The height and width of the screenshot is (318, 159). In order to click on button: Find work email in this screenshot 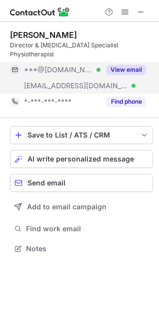, I will do `click(81, 229)`.